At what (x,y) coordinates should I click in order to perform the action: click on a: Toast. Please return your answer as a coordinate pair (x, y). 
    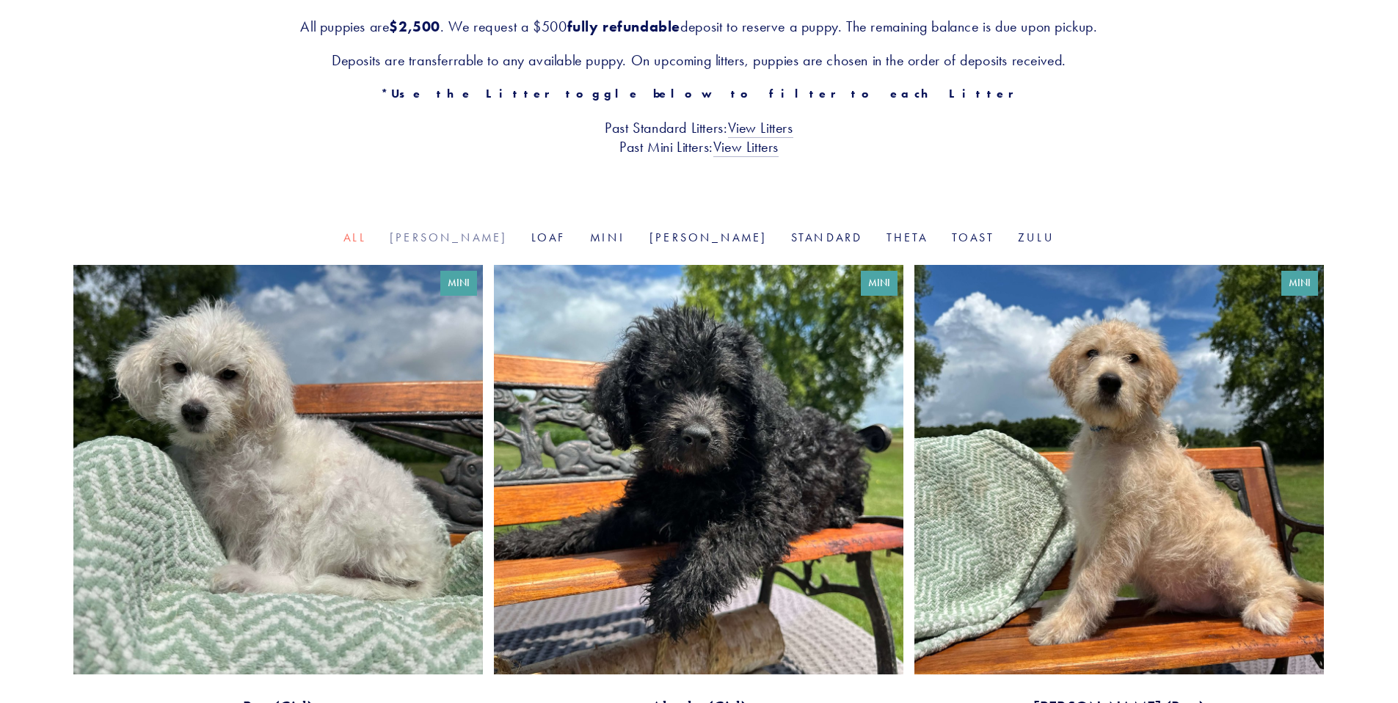
    Looking at the image, I should click on (973, 237).